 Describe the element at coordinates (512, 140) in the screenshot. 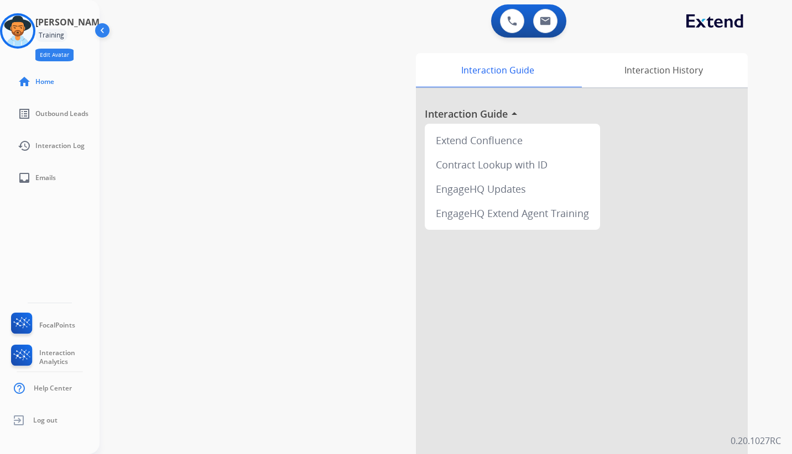

I see `div: Extend Confluence` at that location.